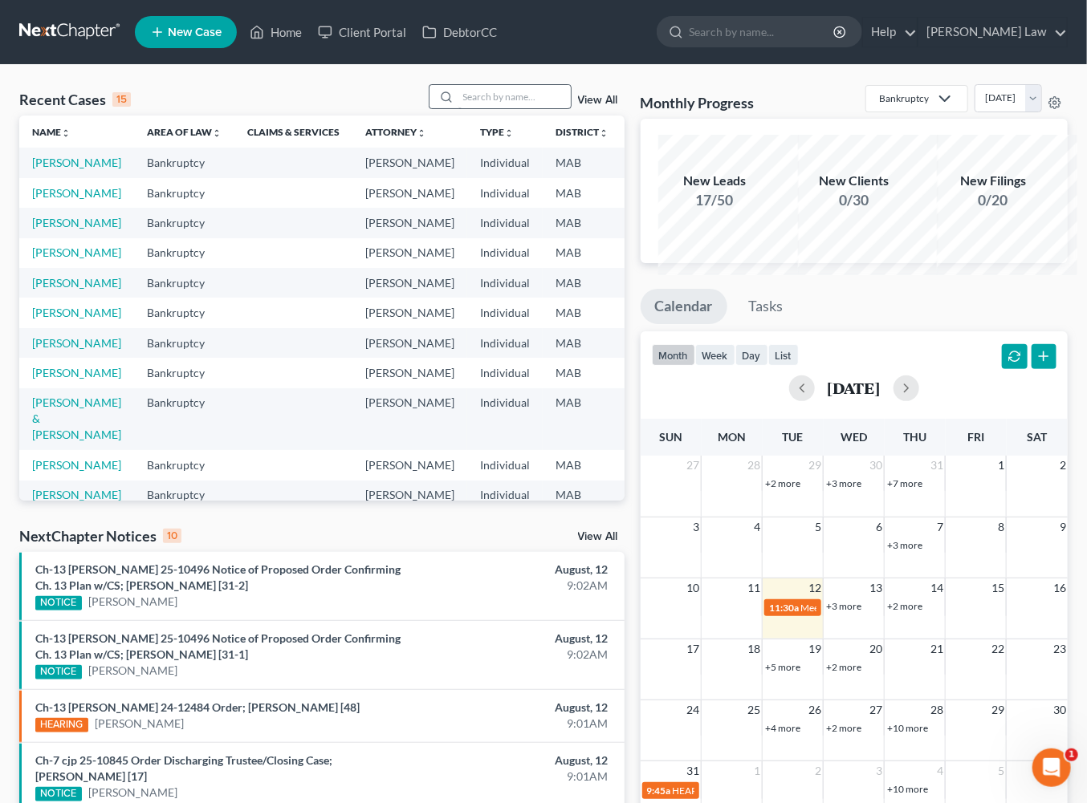 The width and height of the screenshot is (1087, 803). What do you see at coordinates (904, 483) in the screenshot?
I see `a: +7 more` at bounding box center [904, 483].